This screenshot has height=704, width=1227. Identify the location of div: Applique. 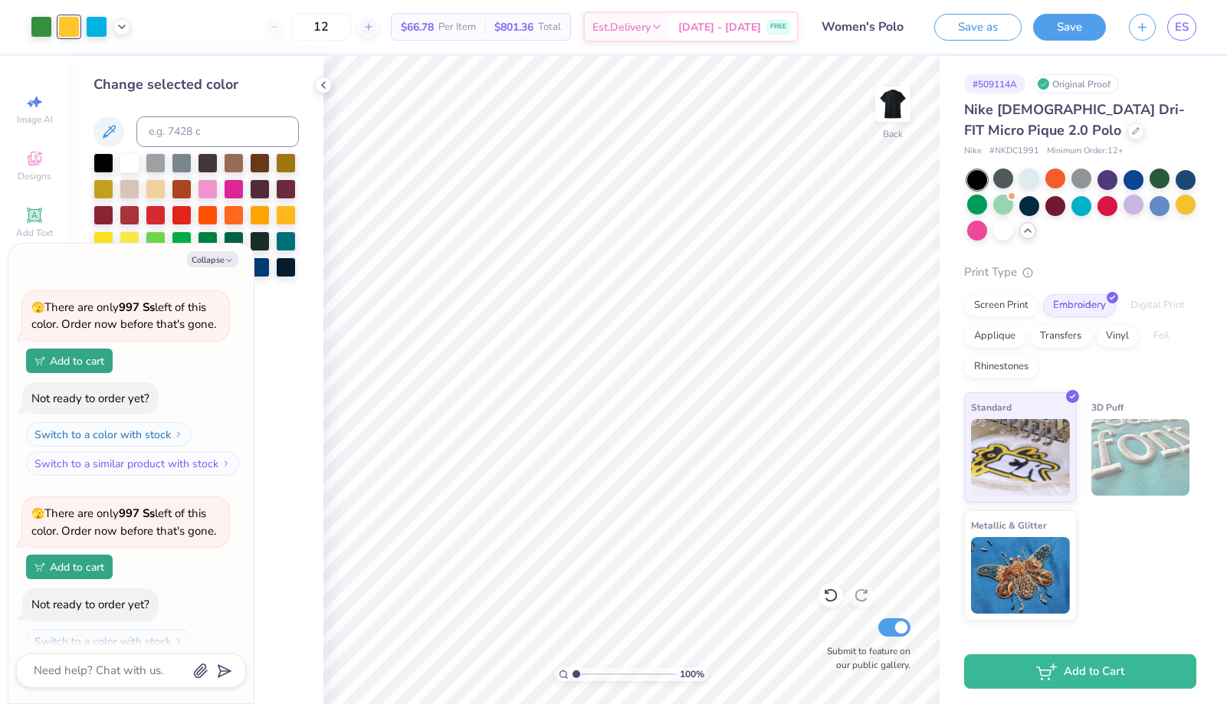
(995, 336).